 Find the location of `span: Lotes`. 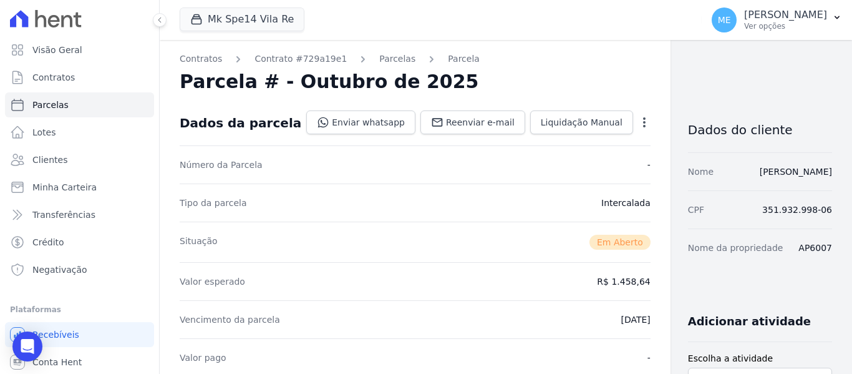

span: Lotes is located at coordinates (44, 132).